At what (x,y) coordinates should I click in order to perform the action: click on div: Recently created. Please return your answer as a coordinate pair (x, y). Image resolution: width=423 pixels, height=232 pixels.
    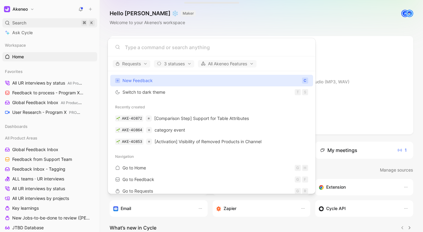
    Looking at the image, I should click on (212, 107).